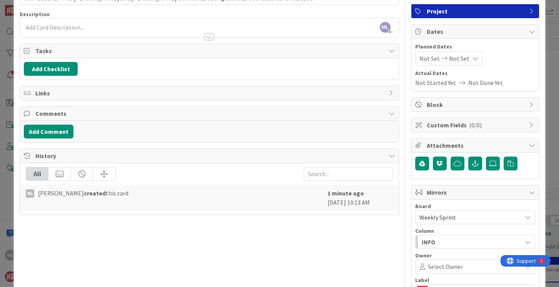  What do you see at coordinates (37, 174) in the screenshot?
I see `div: All` at bounding box center [37, 174].